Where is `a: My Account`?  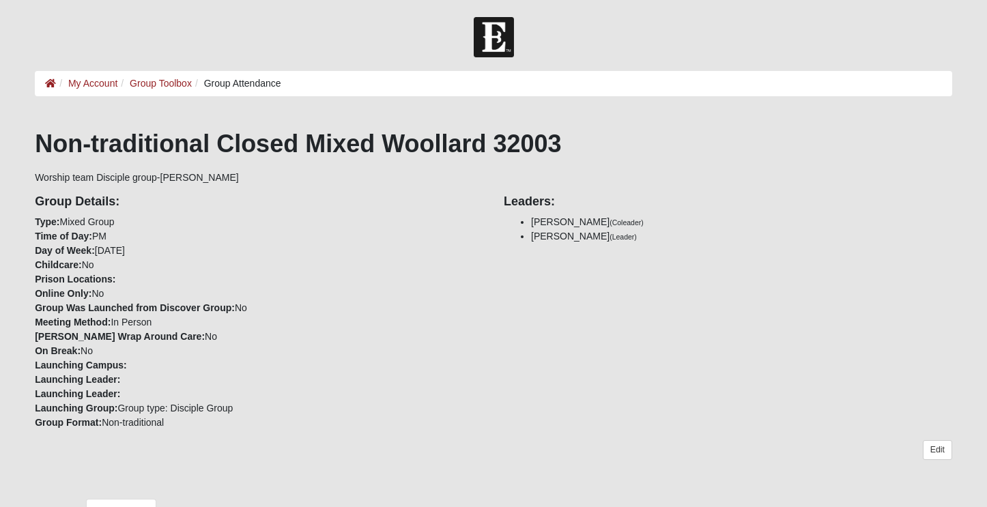
a: My Account is located at coordinates (93, 83).